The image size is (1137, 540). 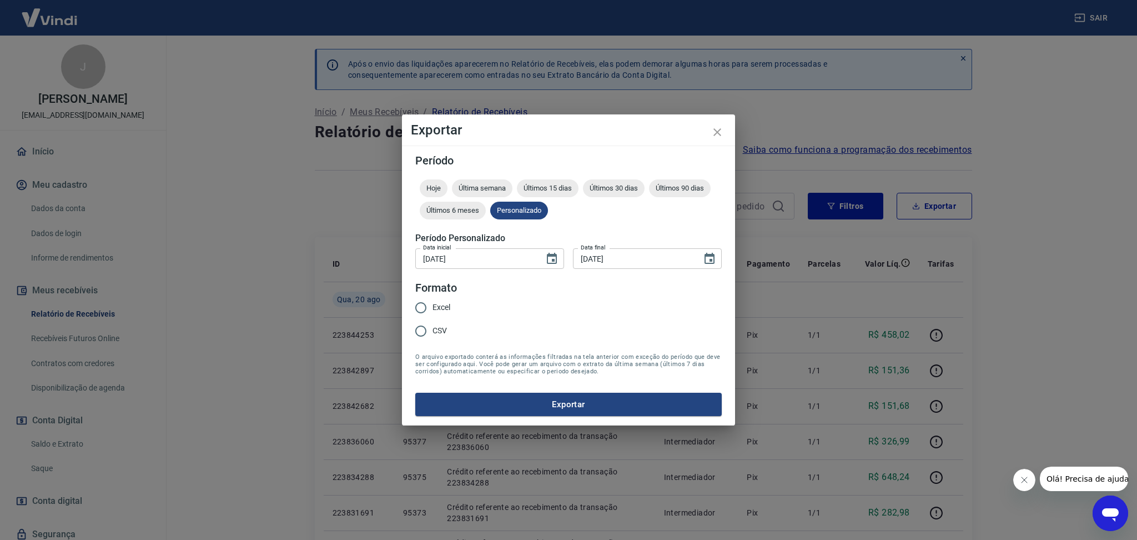 What do you see at coordinates (613, 188) in the screenshot?
I see `div: Últimos 30 dias` at bounding box center [613, 188].